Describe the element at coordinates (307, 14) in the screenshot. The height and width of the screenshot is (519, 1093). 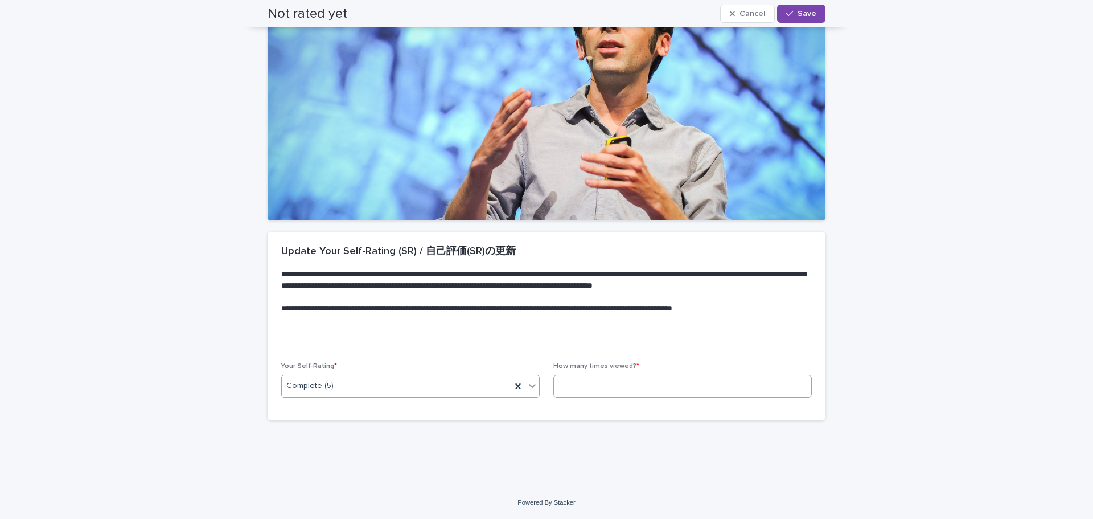
I see `h2: Not rated yet` at that location.